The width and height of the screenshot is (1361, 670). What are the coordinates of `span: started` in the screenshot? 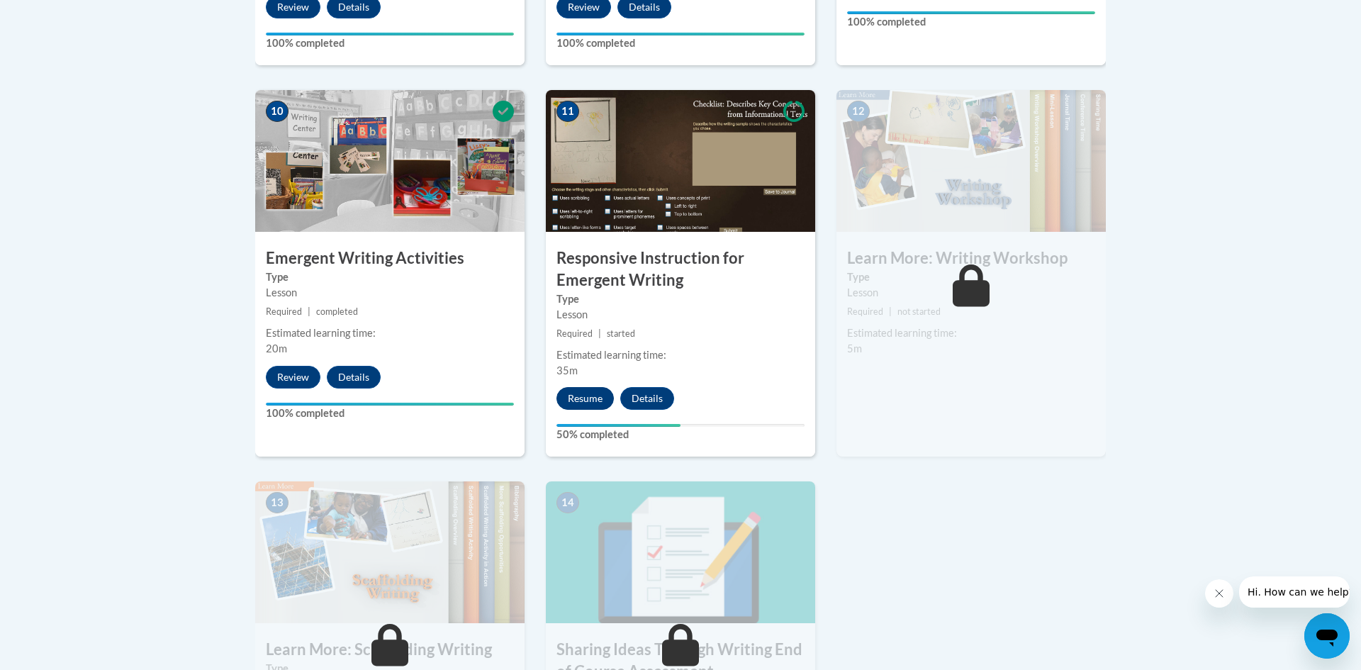 It's located at (621, 333).